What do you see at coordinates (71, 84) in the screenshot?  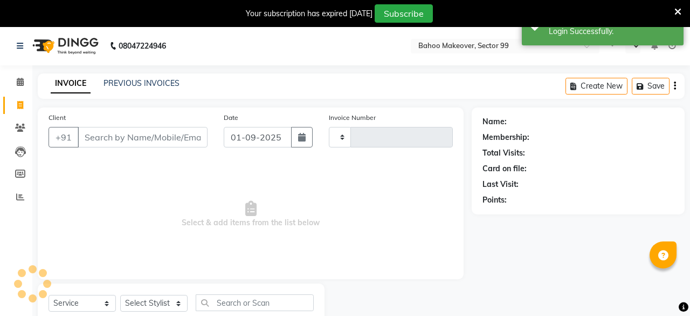 I see `a: INVOICE` at bounding box center [71, 84].